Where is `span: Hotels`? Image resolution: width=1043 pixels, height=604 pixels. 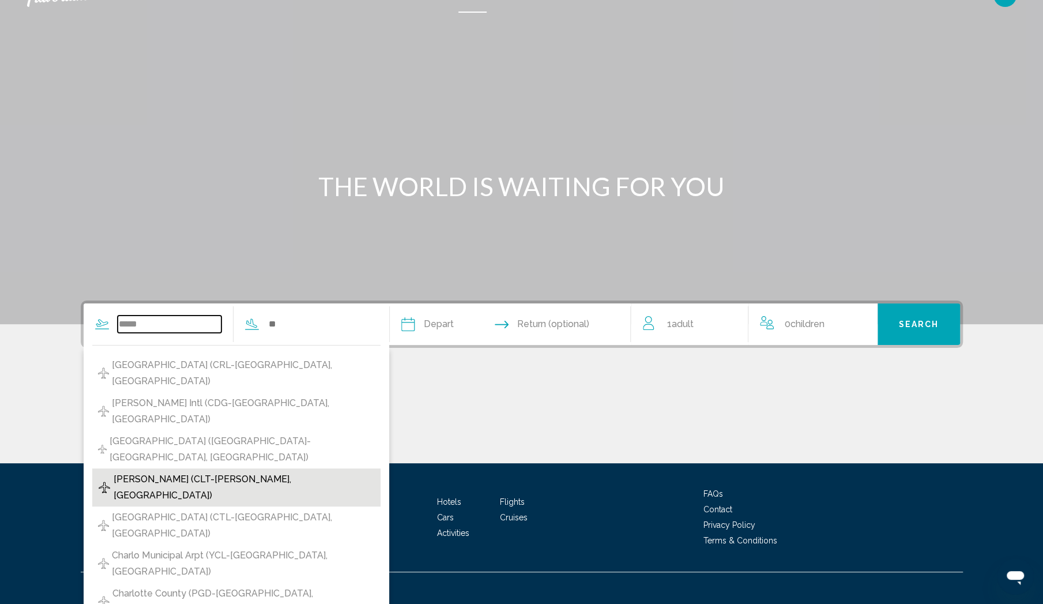
span: Hotels is located at coordinates (449, 502).